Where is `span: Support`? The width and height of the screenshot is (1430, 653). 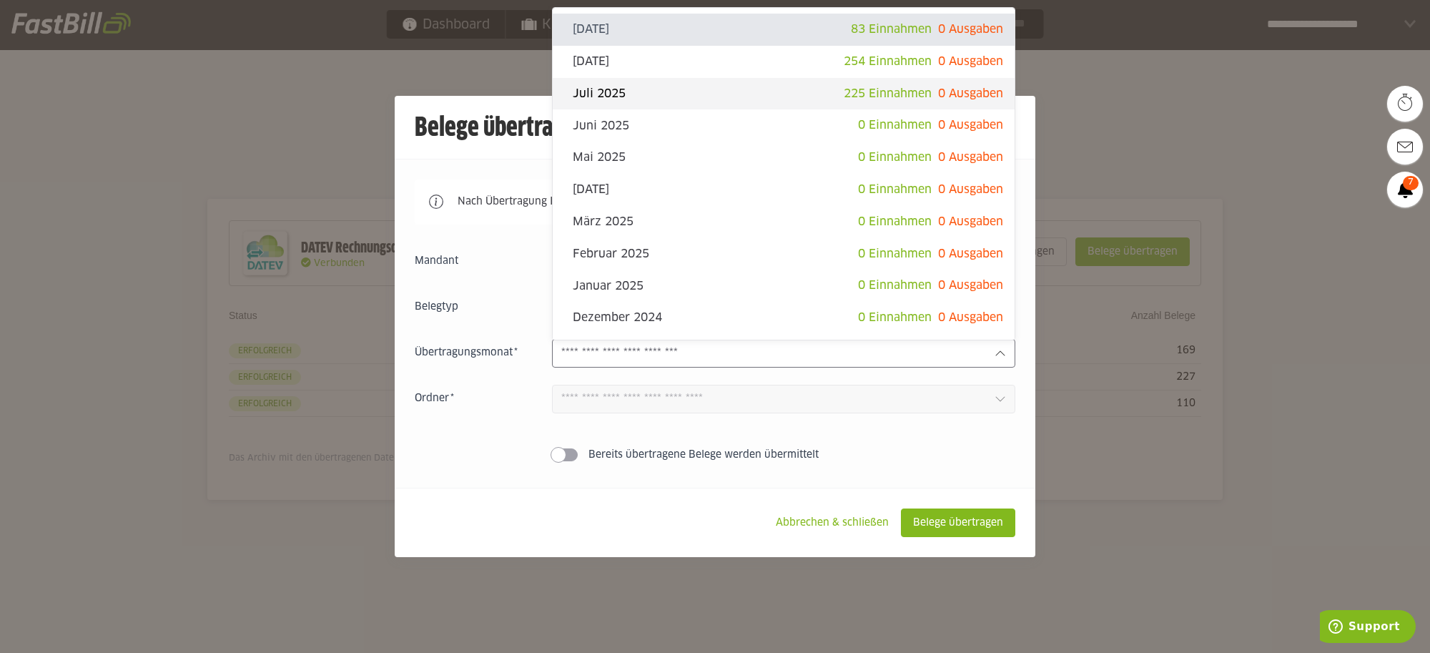 span: Support is located at coordinates (54, 16).